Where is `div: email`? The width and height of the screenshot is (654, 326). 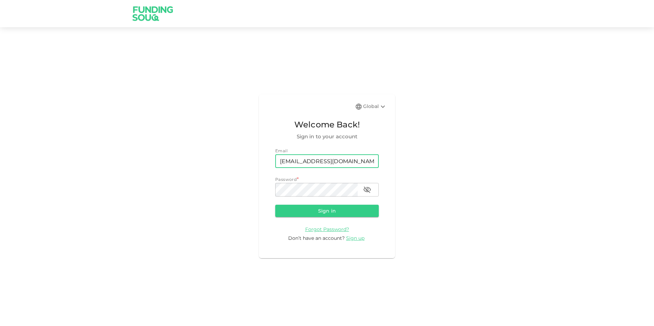 div: email is located at coordinates (327, 161).